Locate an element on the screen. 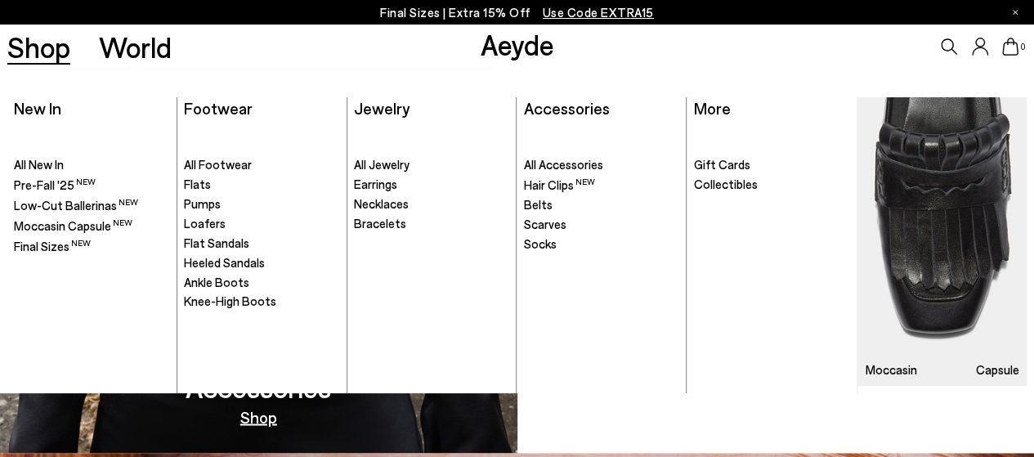  span: Socks is located at coordinates (540, 244).